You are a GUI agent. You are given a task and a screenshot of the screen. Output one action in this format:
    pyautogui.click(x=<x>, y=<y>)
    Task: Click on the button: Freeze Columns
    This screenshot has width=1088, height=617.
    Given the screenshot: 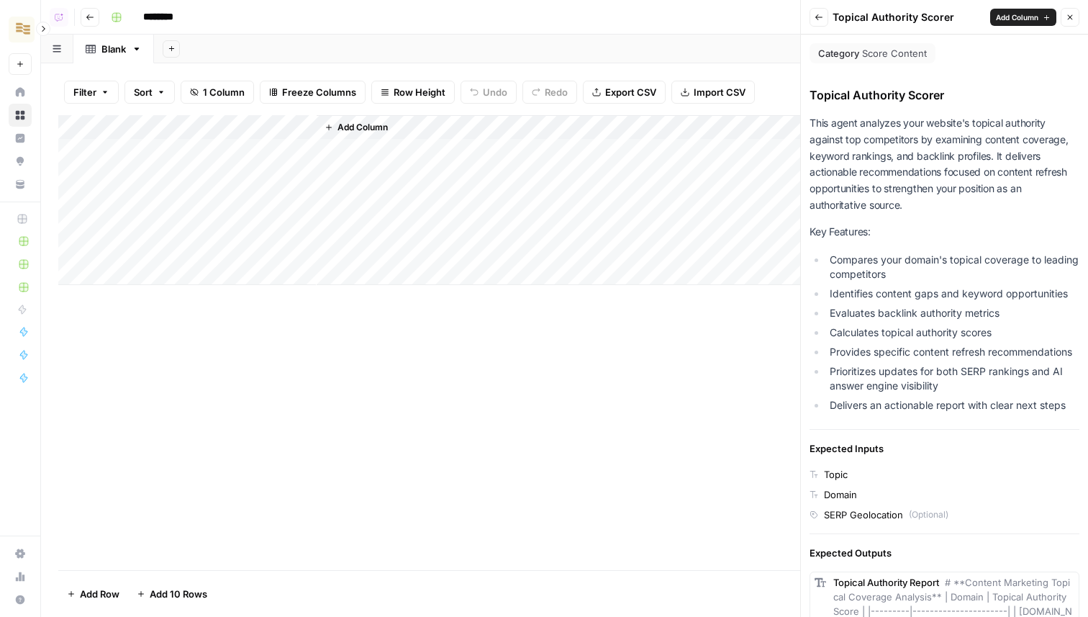 What is the action you would take?
    pyautogui.click(x=312, y=92)
    